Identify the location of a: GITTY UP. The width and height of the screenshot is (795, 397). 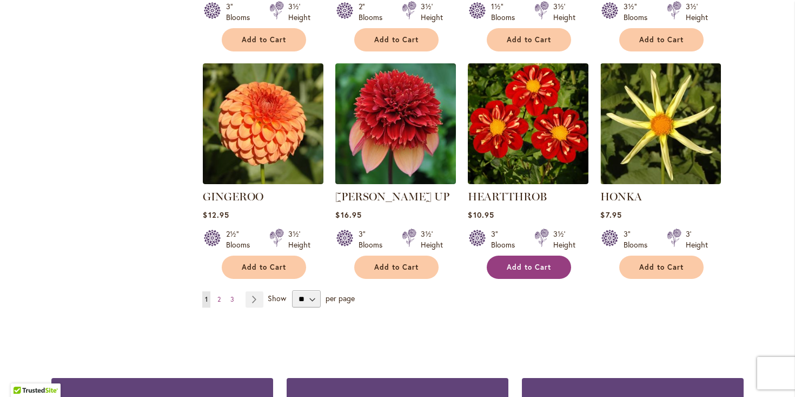
(396, 181).